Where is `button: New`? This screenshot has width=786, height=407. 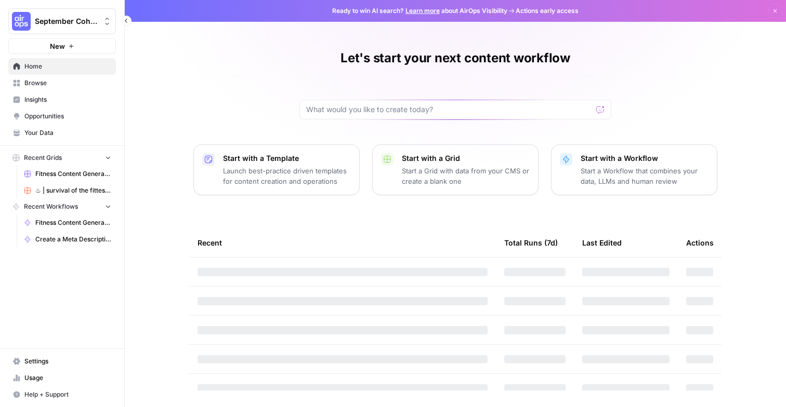
button: New is located at coordinates (62, 46).